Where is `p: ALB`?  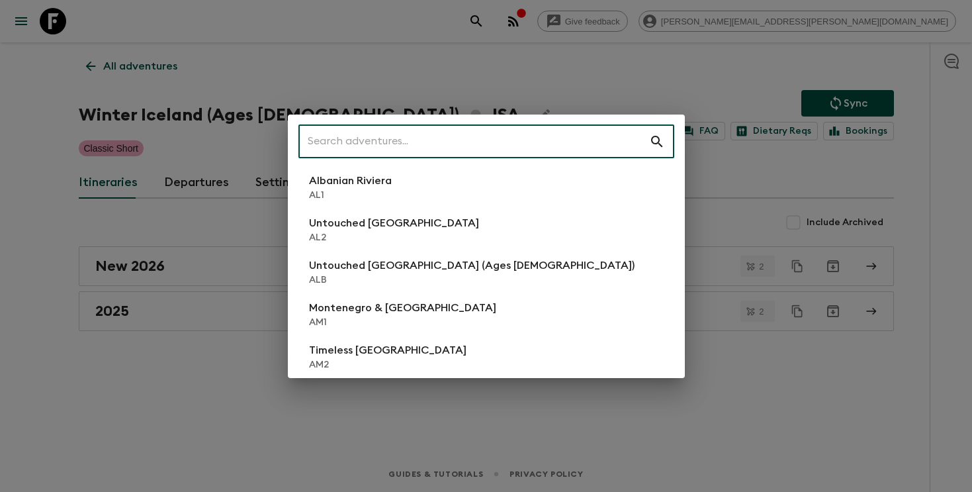 p: ALB is located at coordinates (472, 280).